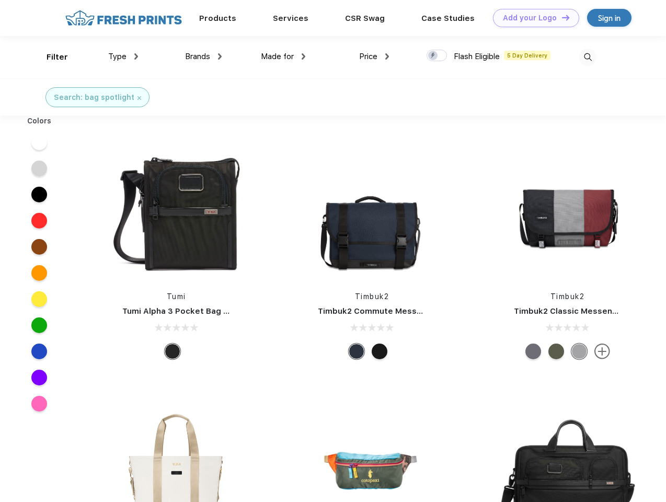  Describe the element at coordinates (579, 351) in the screenshot. I see `div: Eco Rind Pop` at that location.